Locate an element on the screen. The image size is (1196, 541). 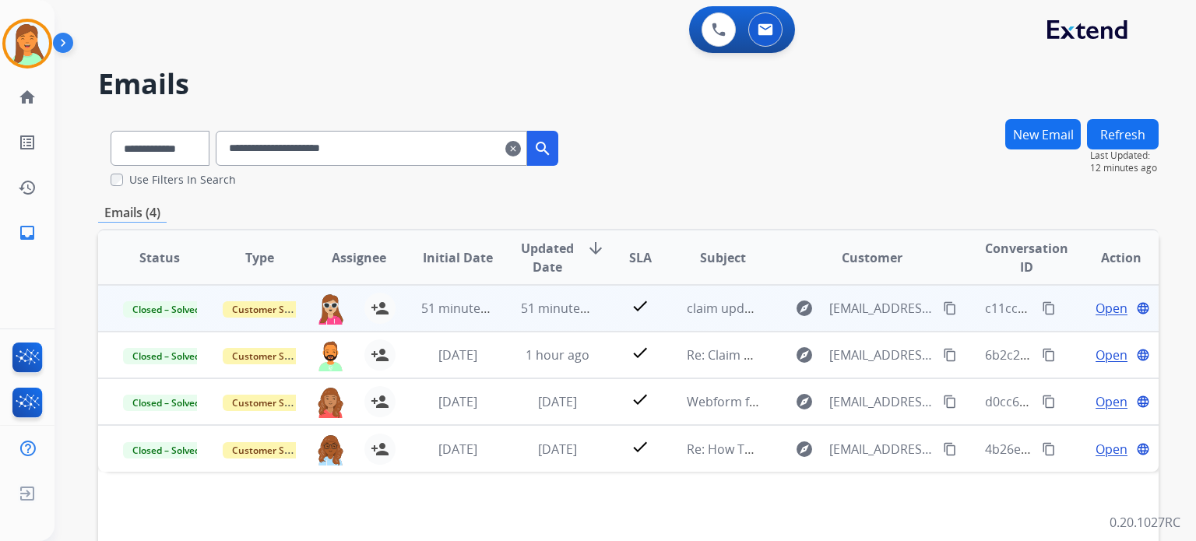
span: Status is located at coordinates (160, 258).